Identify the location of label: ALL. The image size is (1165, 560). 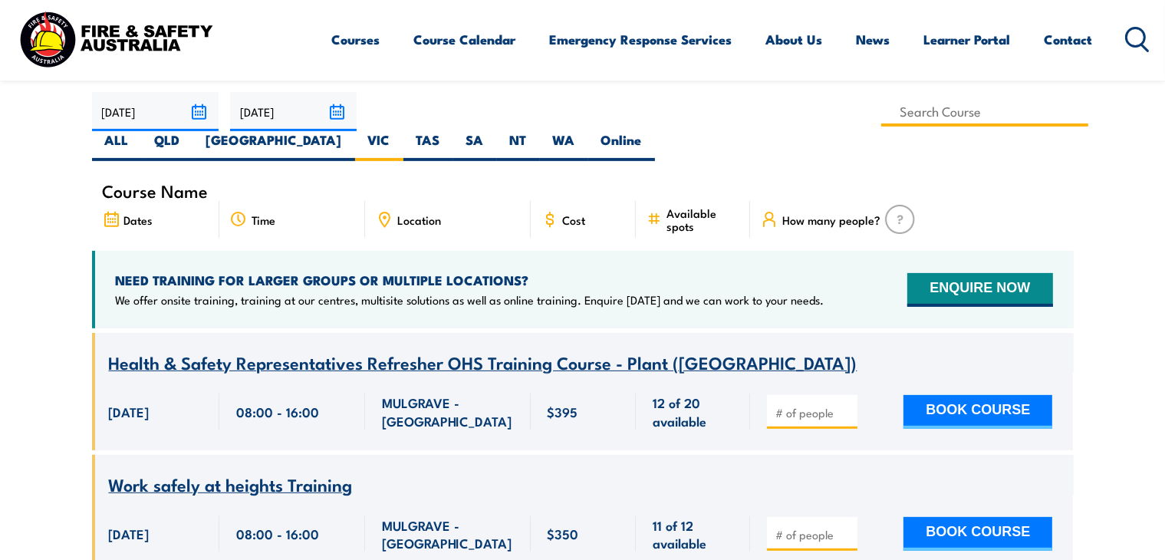
(117, 146).